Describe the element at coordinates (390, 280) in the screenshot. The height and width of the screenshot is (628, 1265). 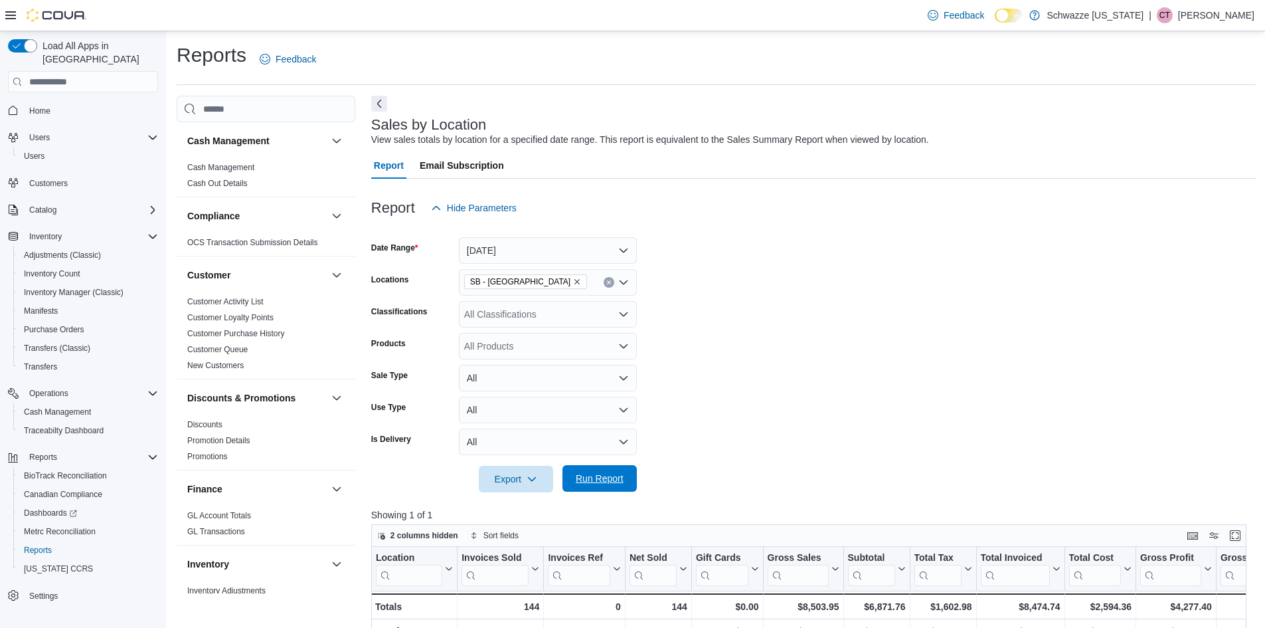
I see `label: Locations` at that location.